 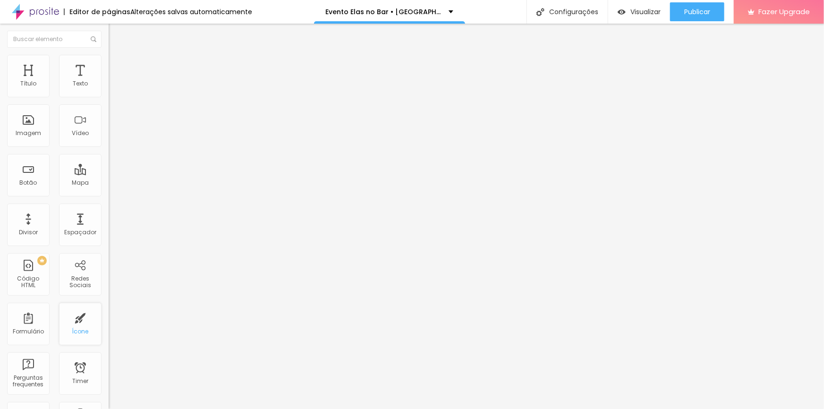 What do you see at coordinates (784, 11) in the screenshot?
I see `span: Fazer Upgrade` at bounding box center [784, 11].